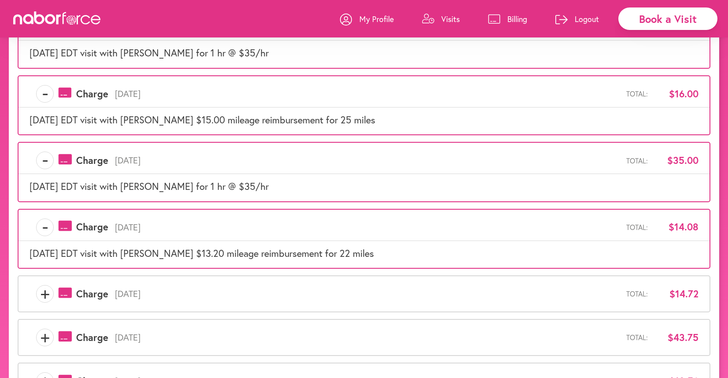  I want to click on a: Billing, so click(507, 19).